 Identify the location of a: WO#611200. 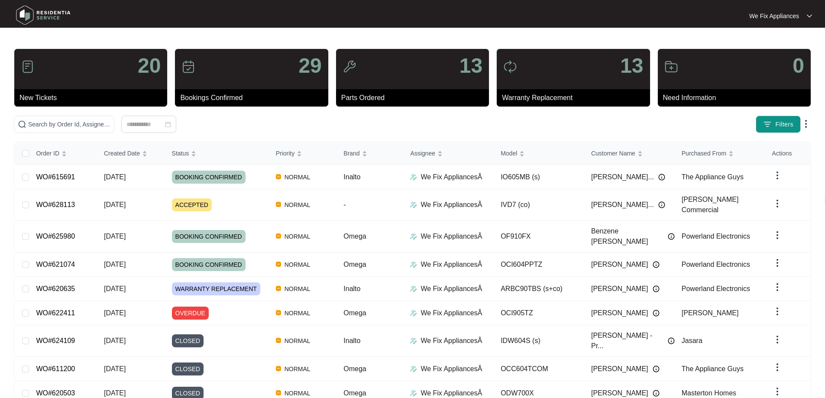
(55, 368).